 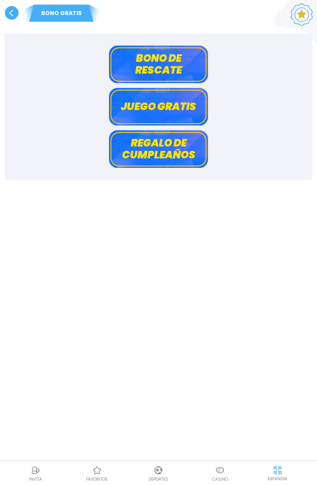 I want to click on p: INVITA, so click(x=35, y=479).